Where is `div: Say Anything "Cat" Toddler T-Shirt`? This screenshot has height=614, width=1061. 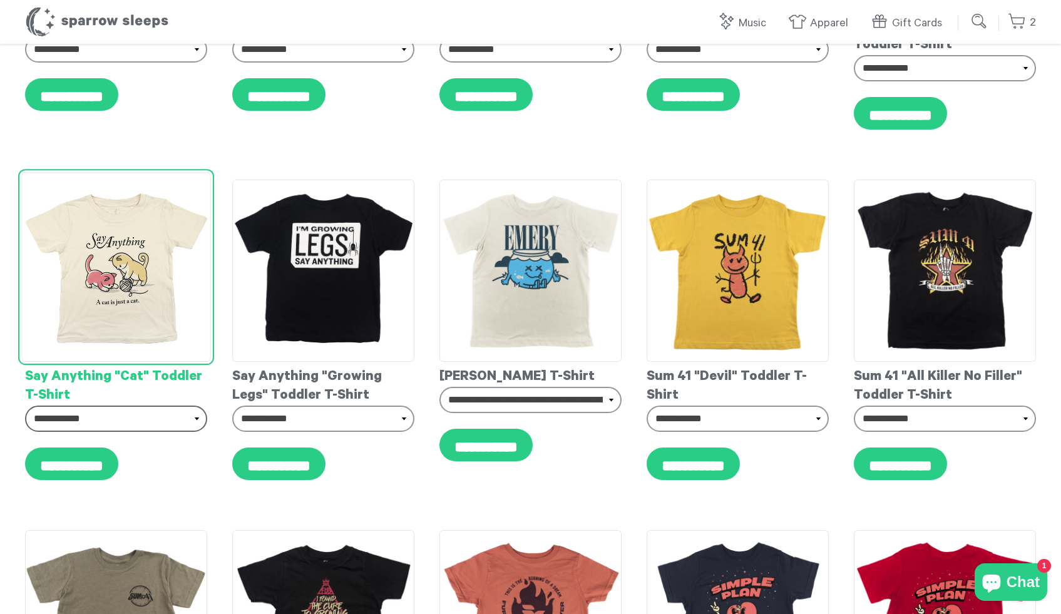 div: Say Anything "Cat" Toddler T-Shirt is located at coordinates (116, 384).